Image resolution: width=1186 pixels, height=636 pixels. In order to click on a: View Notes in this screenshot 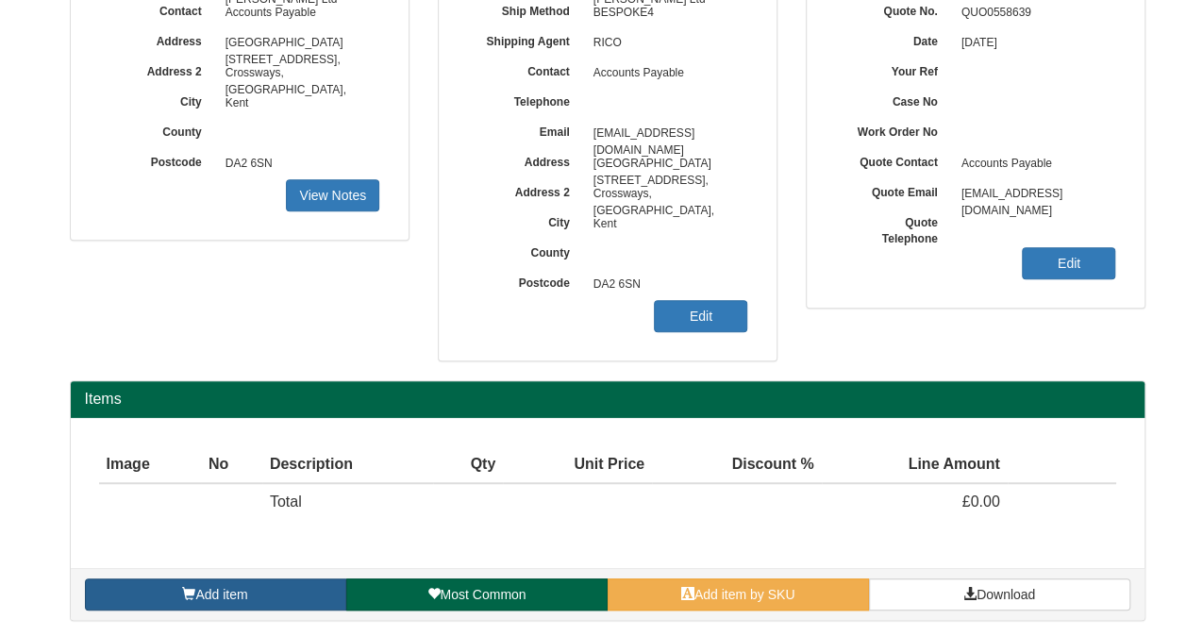, I will do `click(332, 195)`.